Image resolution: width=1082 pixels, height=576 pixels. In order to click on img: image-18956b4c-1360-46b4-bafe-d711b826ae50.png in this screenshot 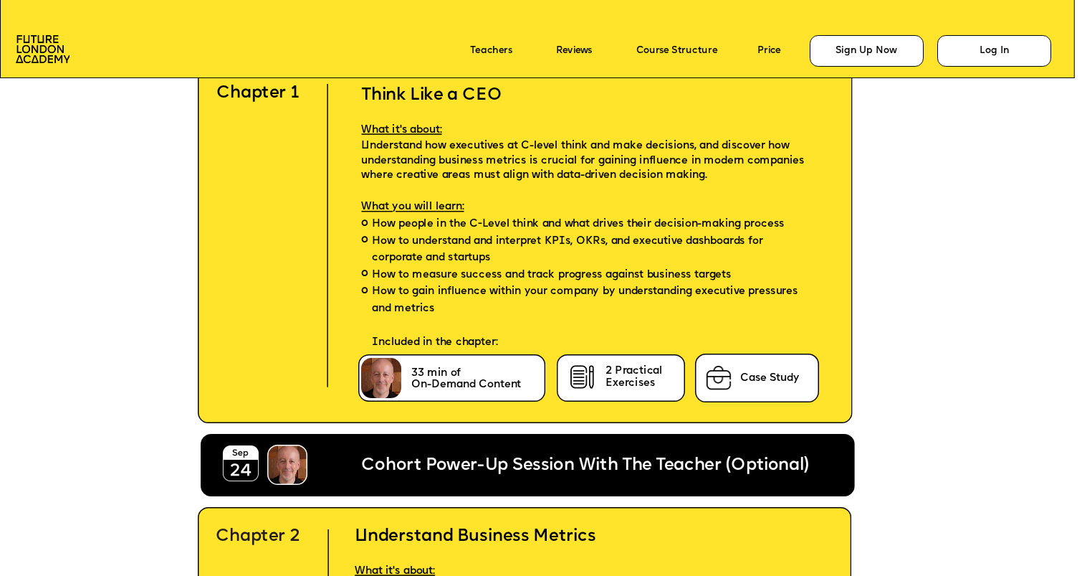, I will do `click(241, 463)`.